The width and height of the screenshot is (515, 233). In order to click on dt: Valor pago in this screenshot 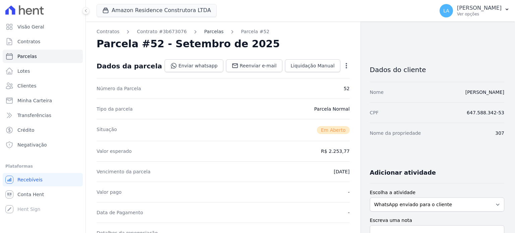, I will do `click(109, 192)`.